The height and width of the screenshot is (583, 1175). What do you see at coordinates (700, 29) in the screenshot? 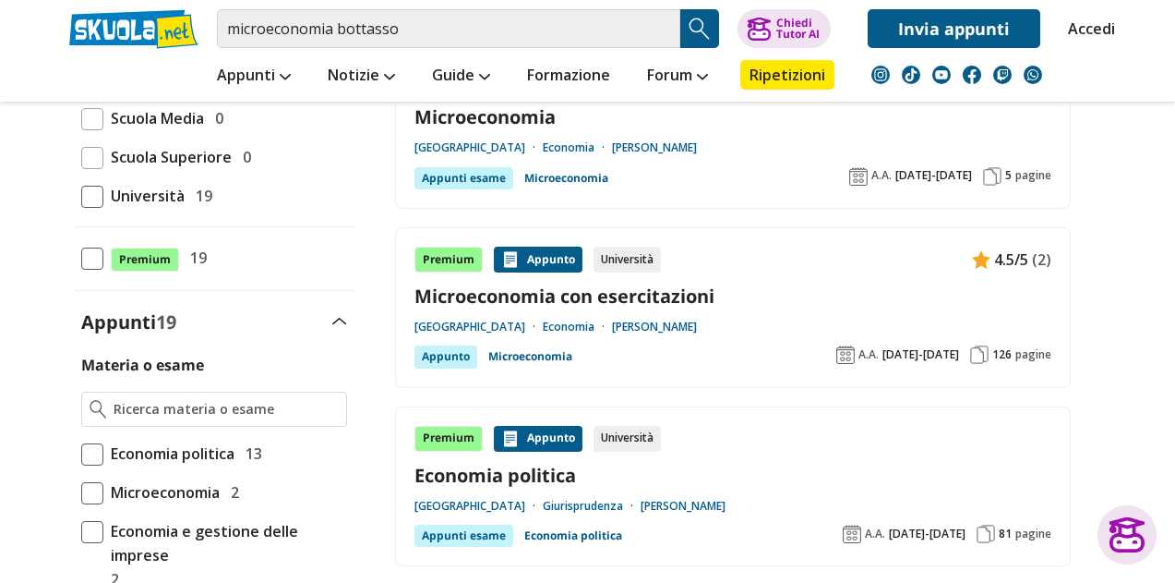
I see `img: Cerca appunti, riassunti o versioni` at bounding box center [700, 29].